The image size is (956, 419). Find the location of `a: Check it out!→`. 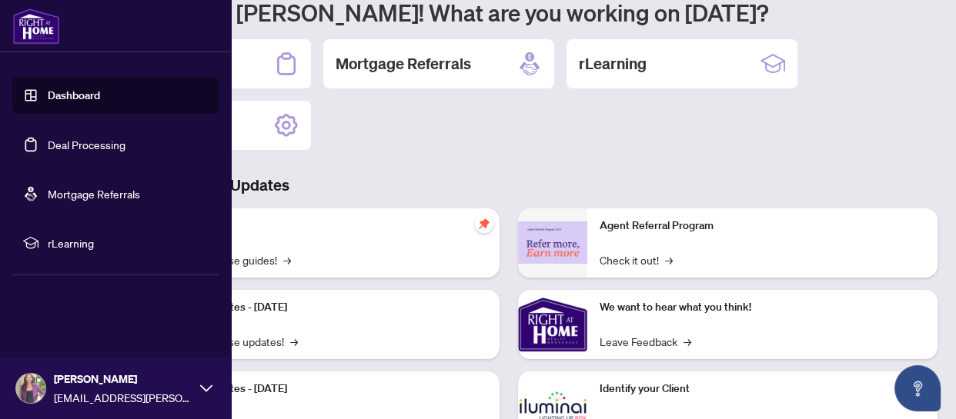

a: Check it out!→ is located at coordinates (636, 260).